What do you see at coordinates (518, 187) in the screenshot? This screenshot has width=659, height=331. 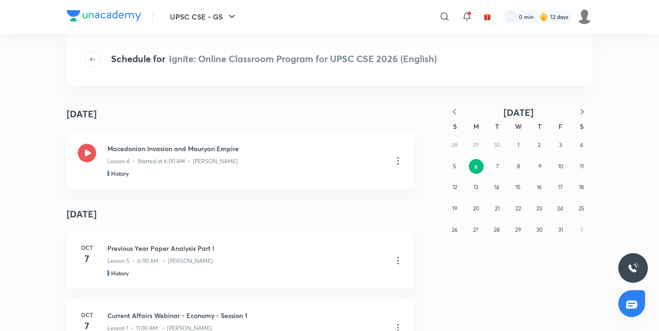 I see `abbr: October 15, 2025` at bounding box center [518, 187].